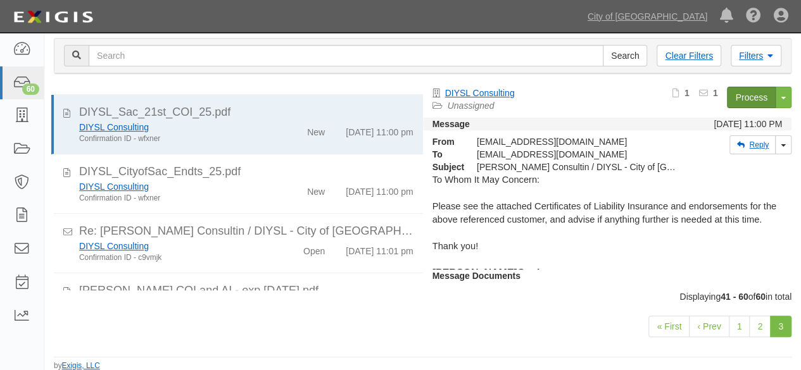 This screenshot has height=370, width=801. What do you see at coordinates (578, 154) in the screenshot?
I see `div: party-f7myhw@cos.complianz.com` at bounding box center [578, 154].